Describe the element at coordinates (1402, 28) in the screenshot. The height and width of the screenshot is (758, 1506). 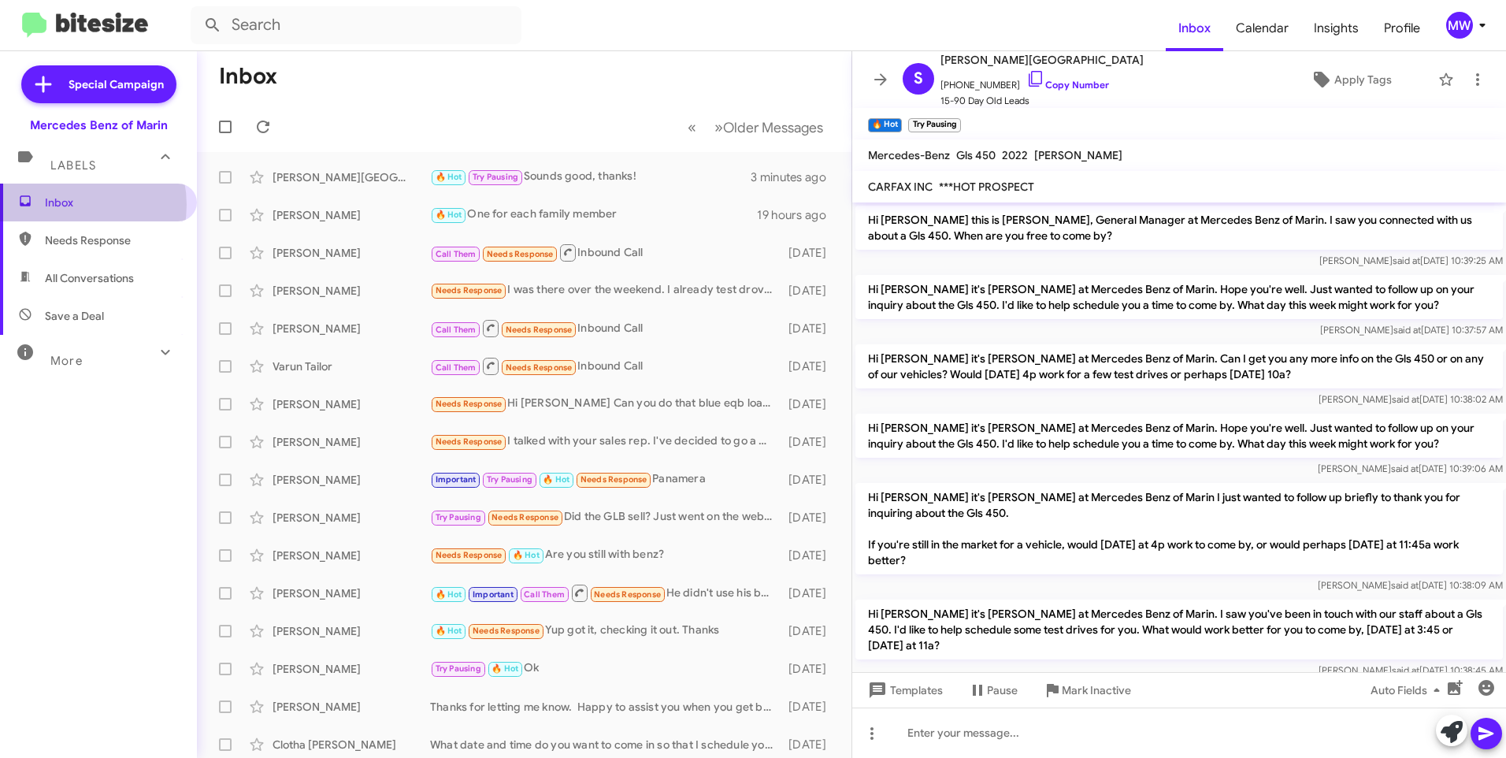
I see `a: Profile` at that location.